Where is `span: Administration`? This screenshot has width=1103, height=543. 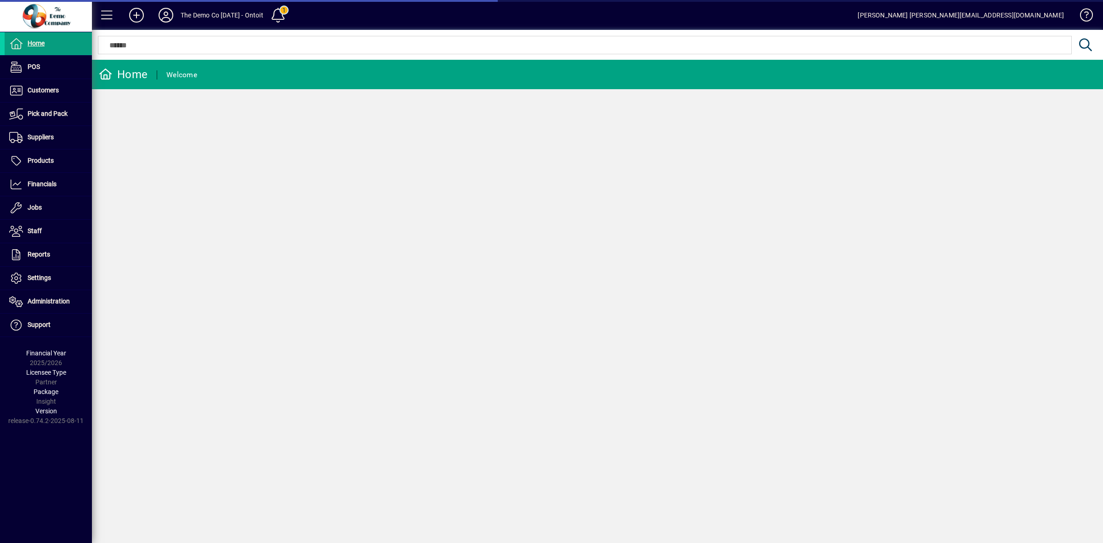 span: Administration is located at coordinates (49, 301).